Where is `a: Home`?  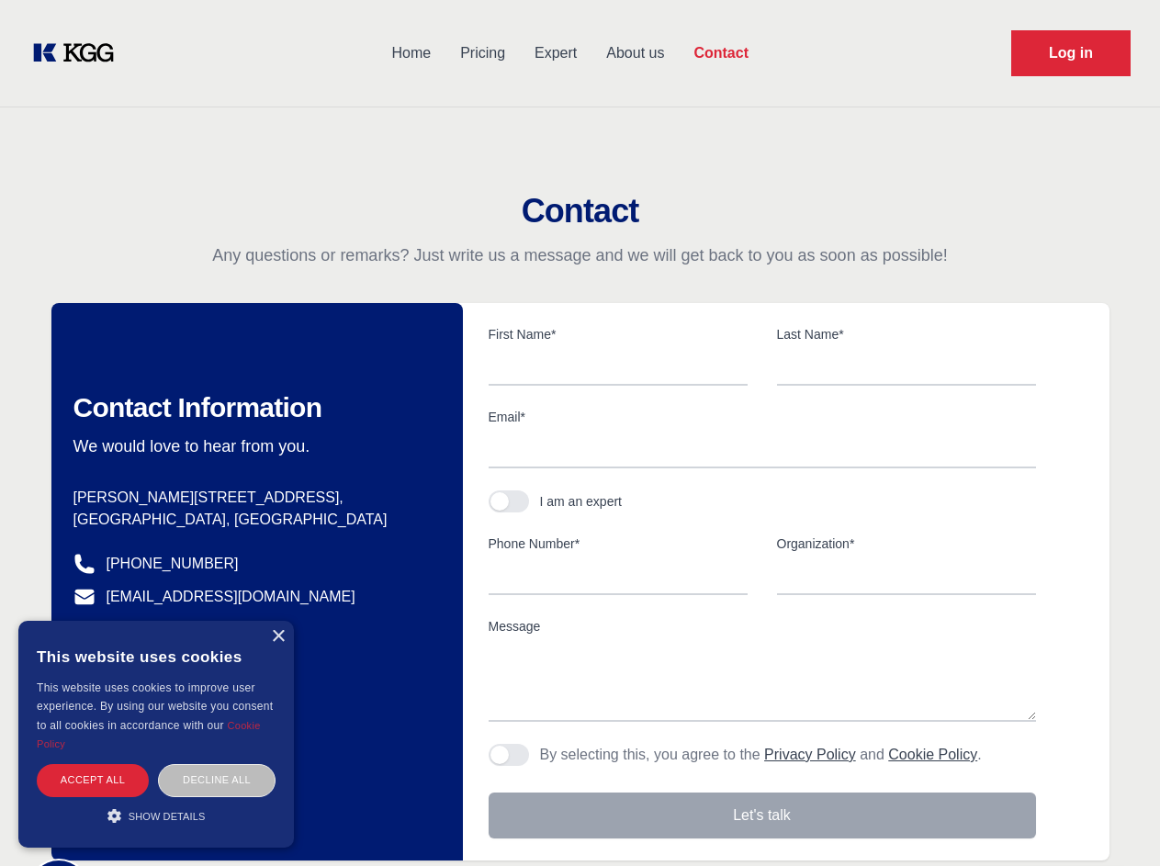 a: Home is located at coordinates (411, 53).